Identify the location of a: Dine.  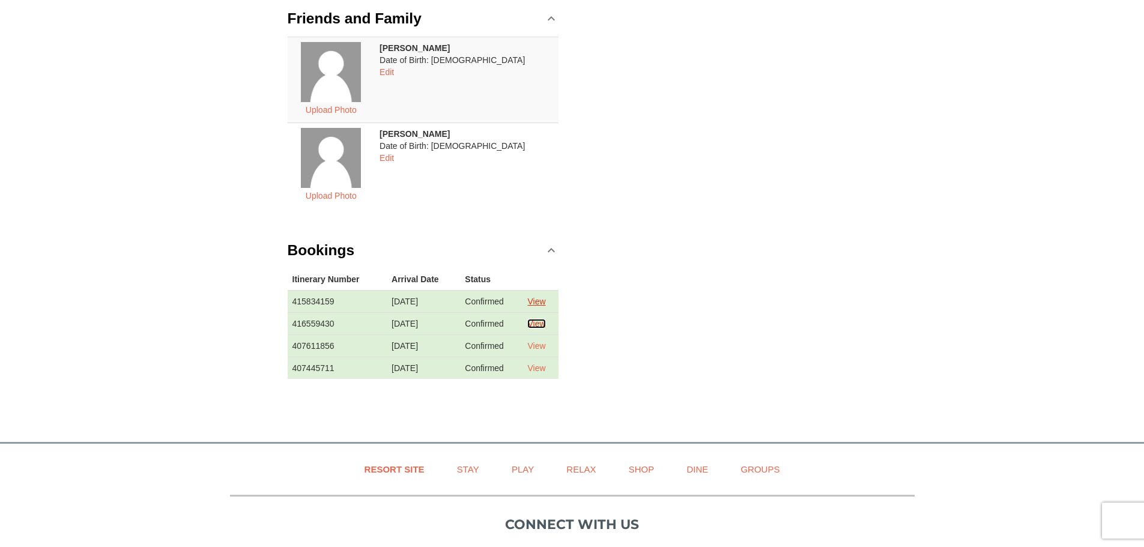
(697, 469).